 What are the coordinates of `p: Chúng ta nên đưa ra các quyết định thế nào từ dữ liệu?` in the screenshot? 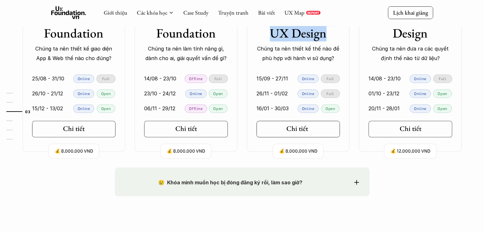 It's located at (410, 53).